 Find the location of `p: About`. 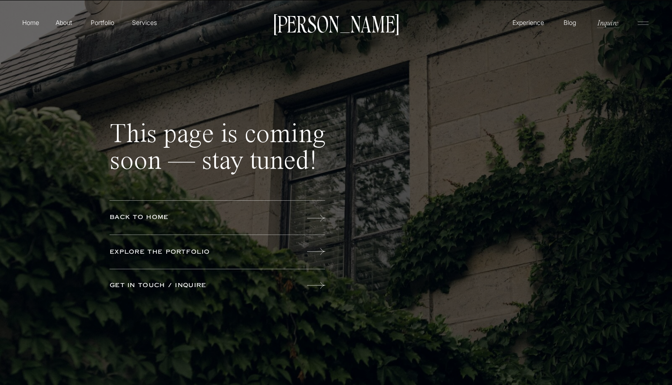

p: About is located at coordinates (64, 22).